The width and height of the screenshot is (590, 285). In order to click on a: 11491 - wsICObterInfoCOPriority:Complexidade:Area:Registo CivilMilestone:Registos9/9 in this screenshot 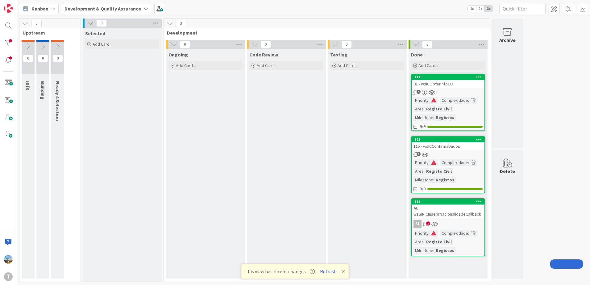, I will do `click(448, 102)`.